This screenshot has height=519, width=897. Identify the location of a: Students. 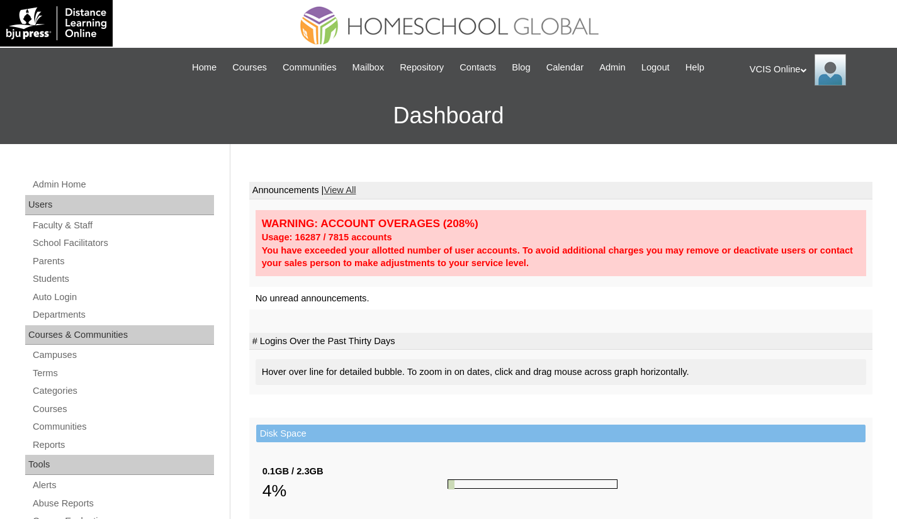
(123, 279).